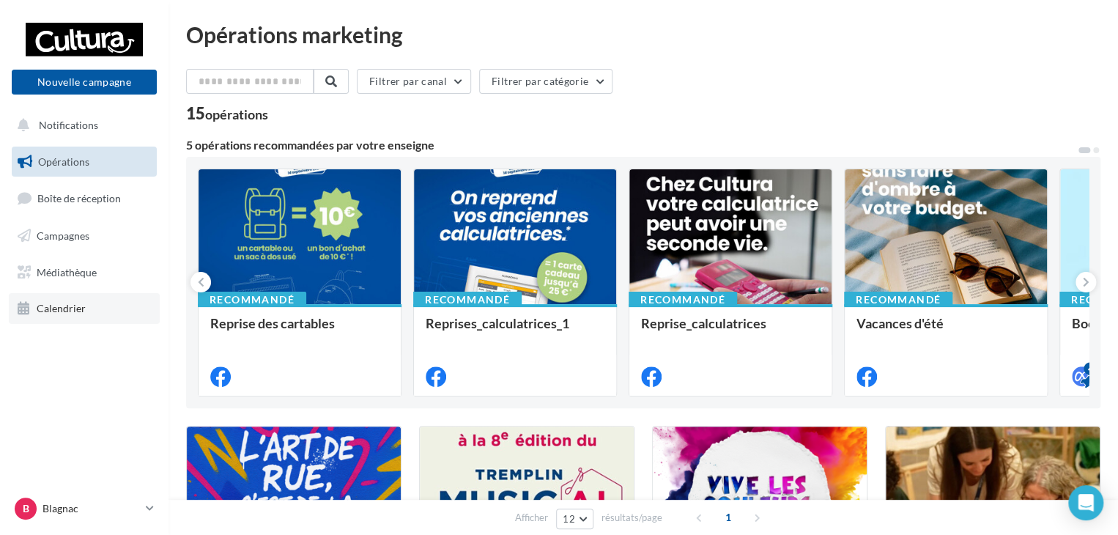  I want to click on div: 15, so click(227, 114).